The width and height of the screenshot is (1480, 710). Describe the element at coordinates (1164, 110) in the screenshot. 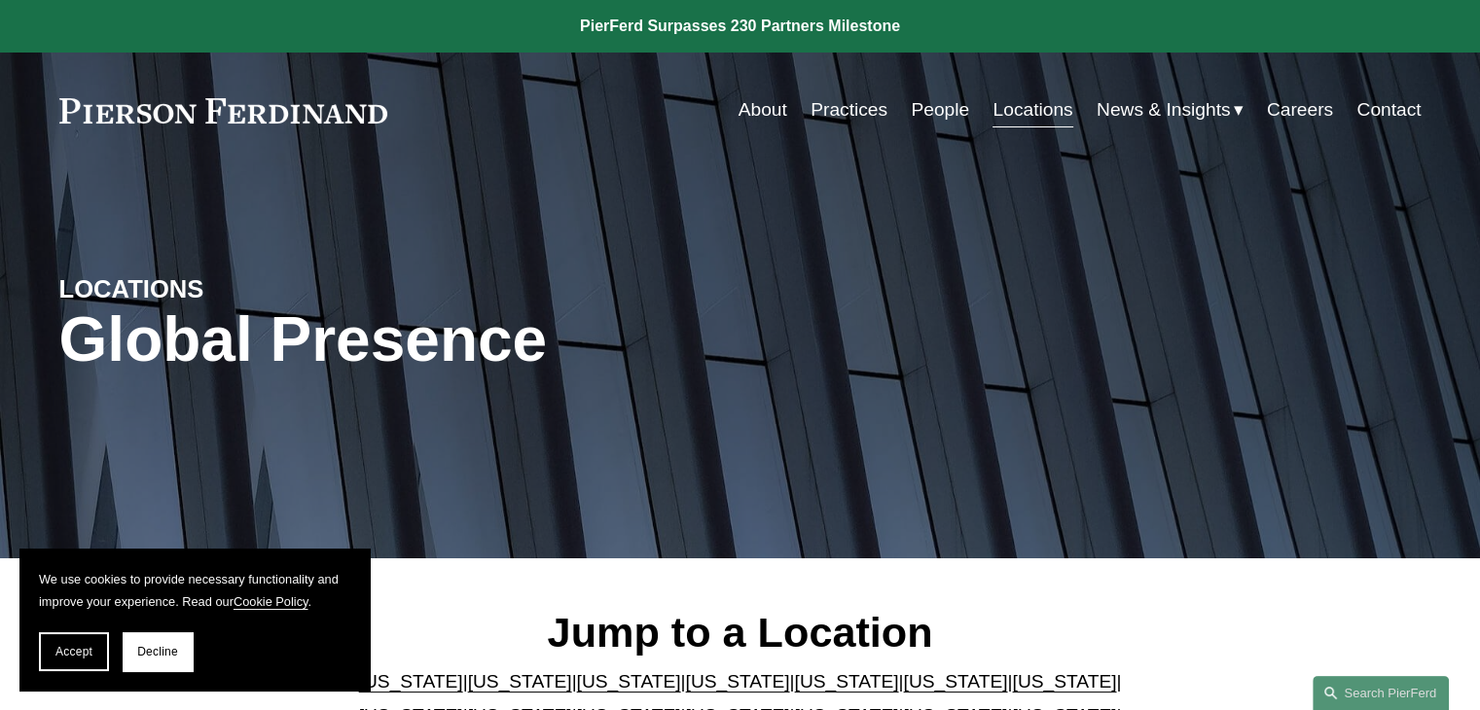

I see `span: News & Insights` at that location.